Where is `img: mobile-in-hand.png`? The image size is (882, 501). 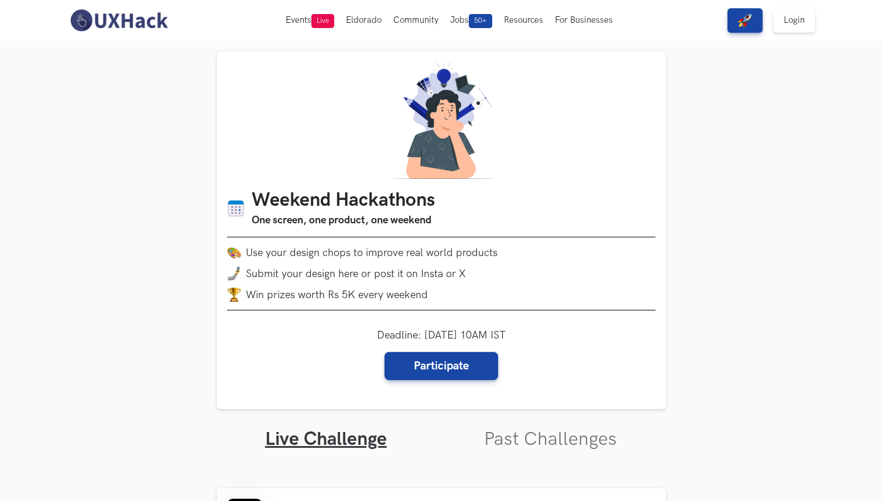
img: mobile-in-hand.png is located at coordinates (234, 274).